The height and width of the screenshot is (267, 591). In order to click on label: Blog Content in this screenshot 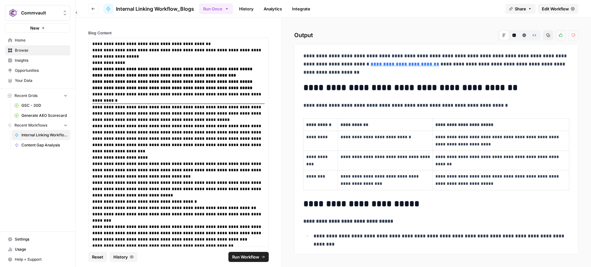, I will do `click(178, 33)`.